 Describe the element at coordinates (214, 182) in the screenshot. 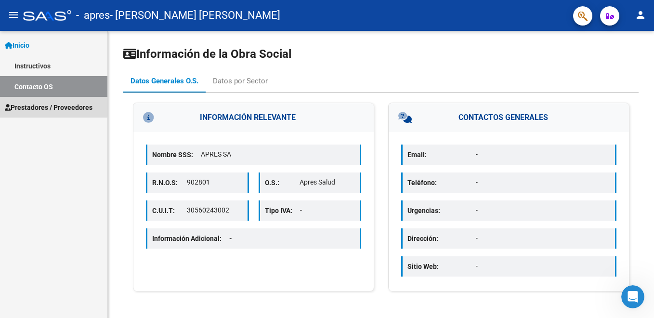

I see `p: 902801` at that location.